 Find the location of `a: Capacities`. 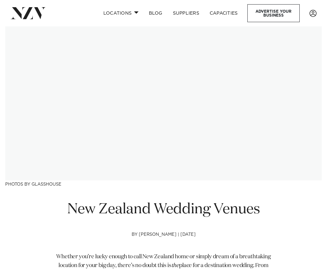

a: Capacities is located at coordinates (224, 13).